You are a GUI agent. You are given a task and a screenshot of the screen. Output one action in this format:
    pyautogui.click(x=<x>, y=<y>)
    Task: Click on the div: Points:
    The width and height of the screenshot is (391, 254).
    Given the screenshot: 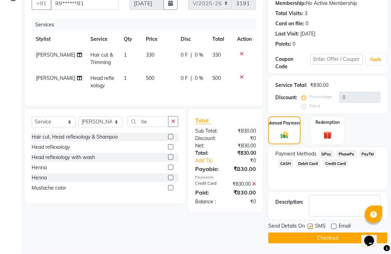 What is the action you would take?
    pyautogui.click(x=283, y=44)
    